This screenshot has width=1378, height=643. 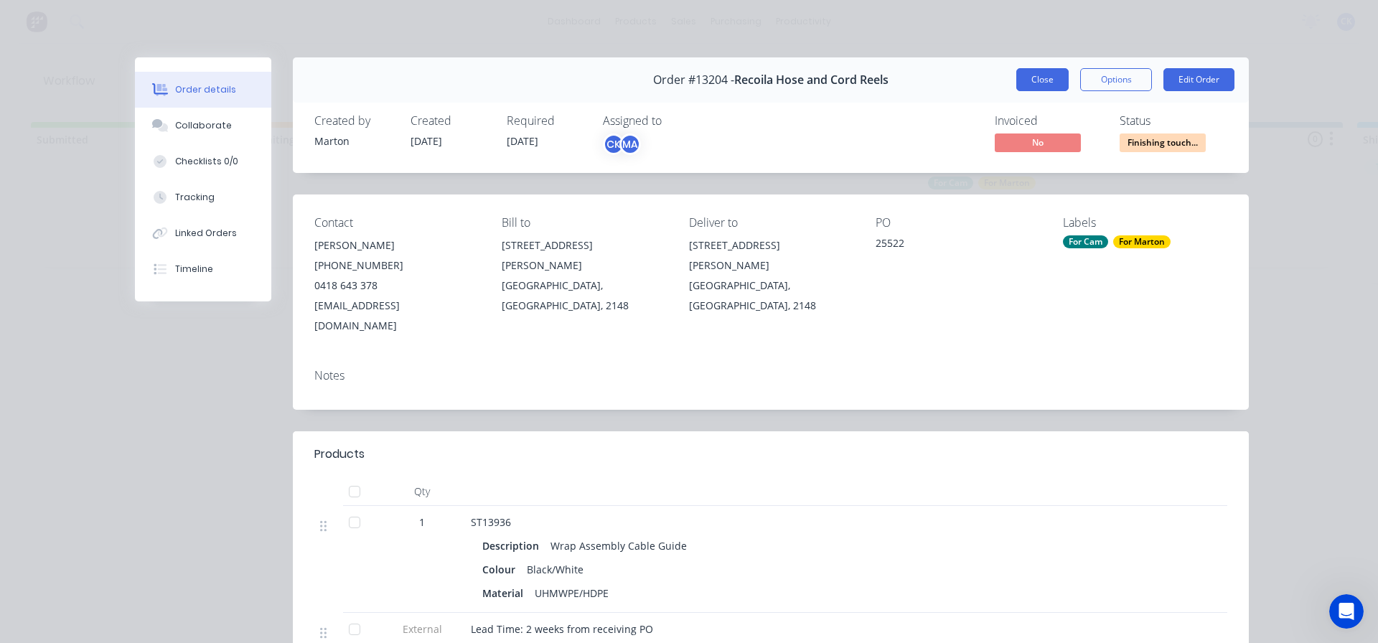 What do you see at coordinates (1198, 80) in the screenshot?
I see `button: Edit Order` at bounding box center [1198, 80].